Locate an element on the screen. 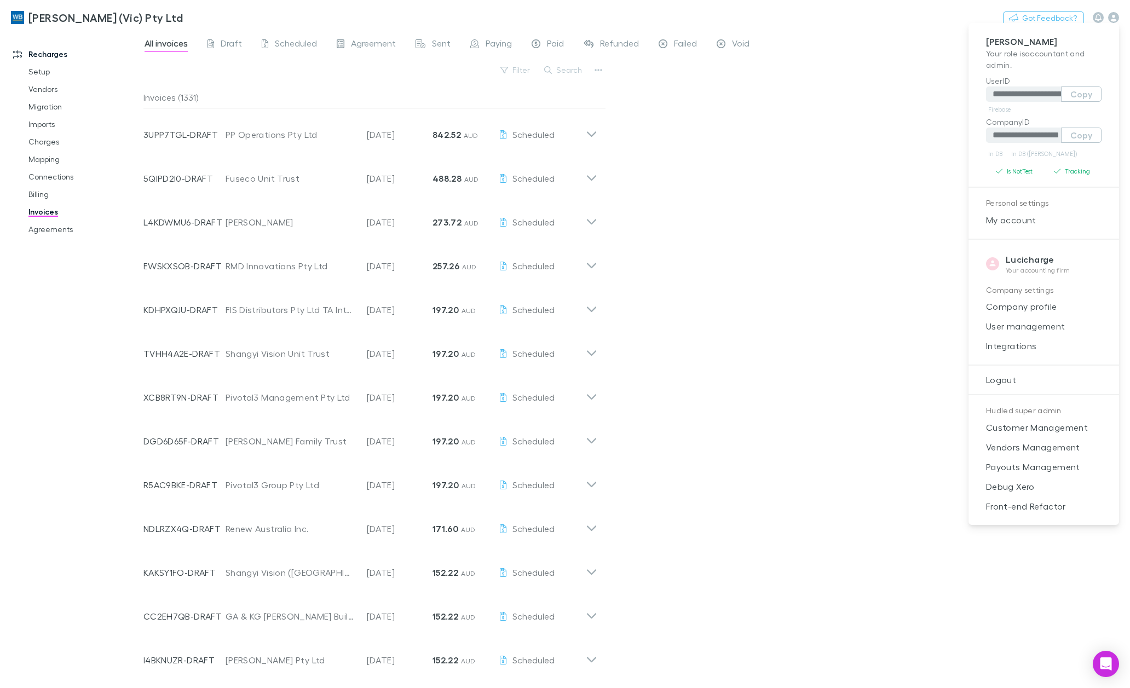 This screenshot has height=688, width=1130. p: Hudled super admin is located at coordinates (1043, 410).